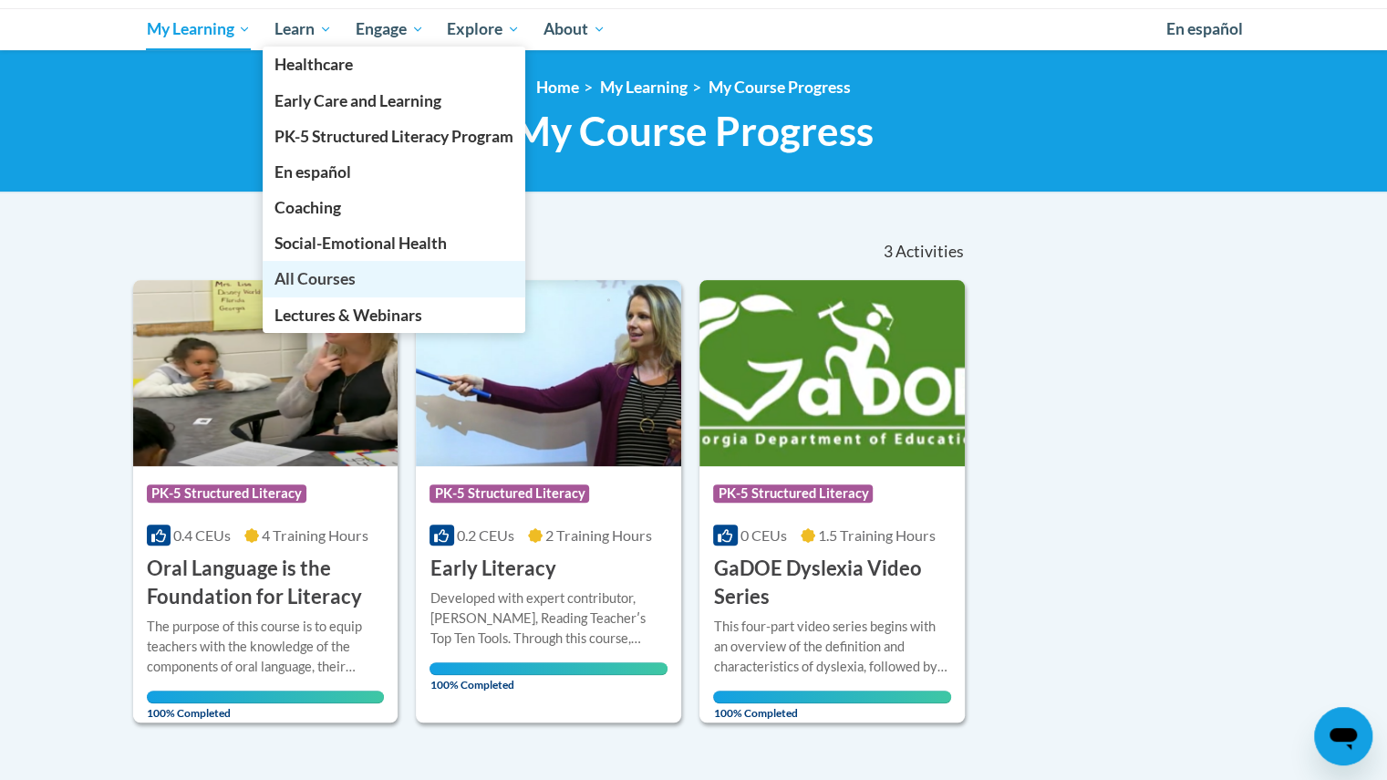 This screenshot has width=1387, height=780. Describe the element at coordinates (394, 100) in the screenshot. I see `a: Early Care and Learning` at that location.